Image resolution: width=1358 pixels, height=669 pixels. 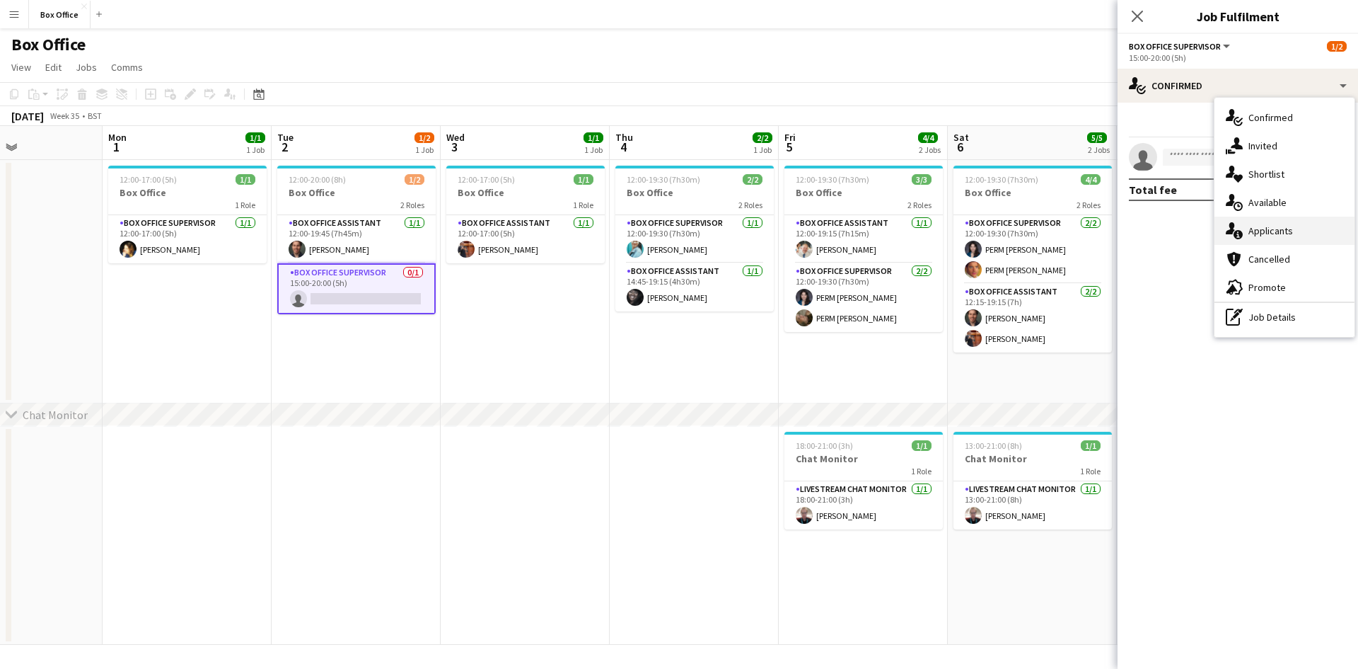 What do you see at coordinates (117, 137) in the screenshot?
I see `span: Mon` at bounding box center [117, 137].